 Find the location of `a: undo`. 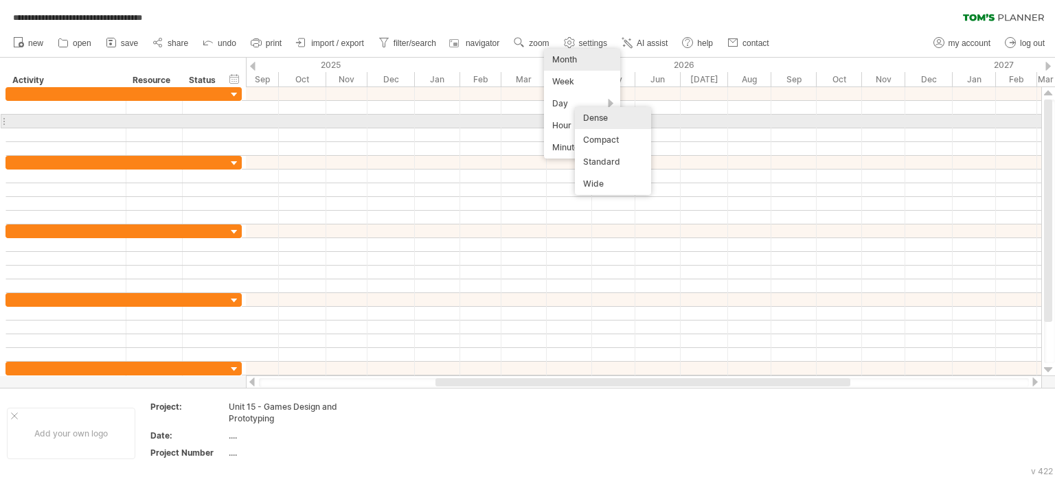

a: undo is located at coordinates (220, 43).